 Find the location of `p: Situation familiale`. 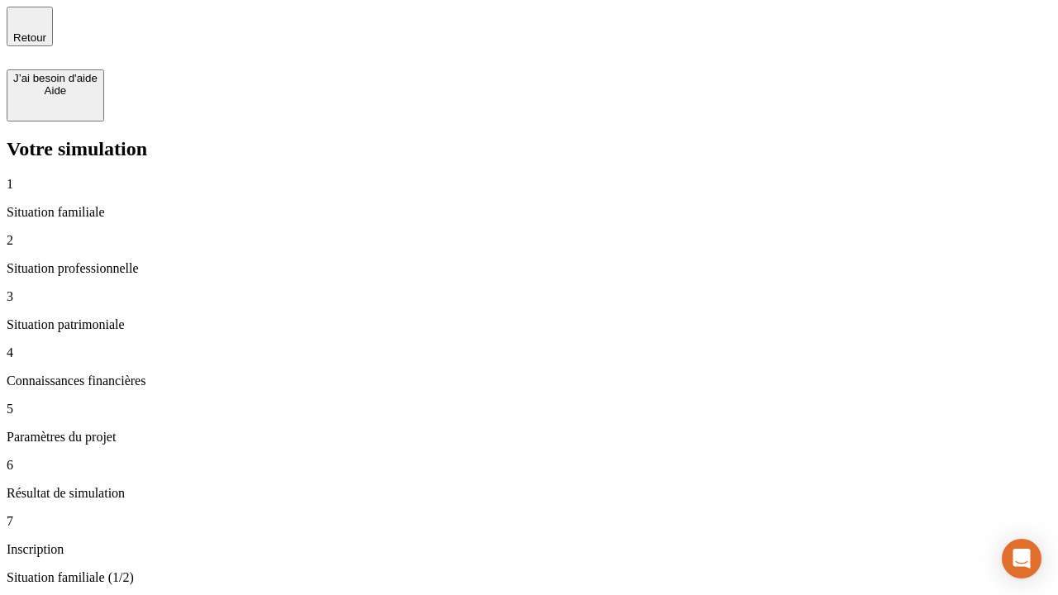

p: Situation familiale is located at coordinates (529, 212).